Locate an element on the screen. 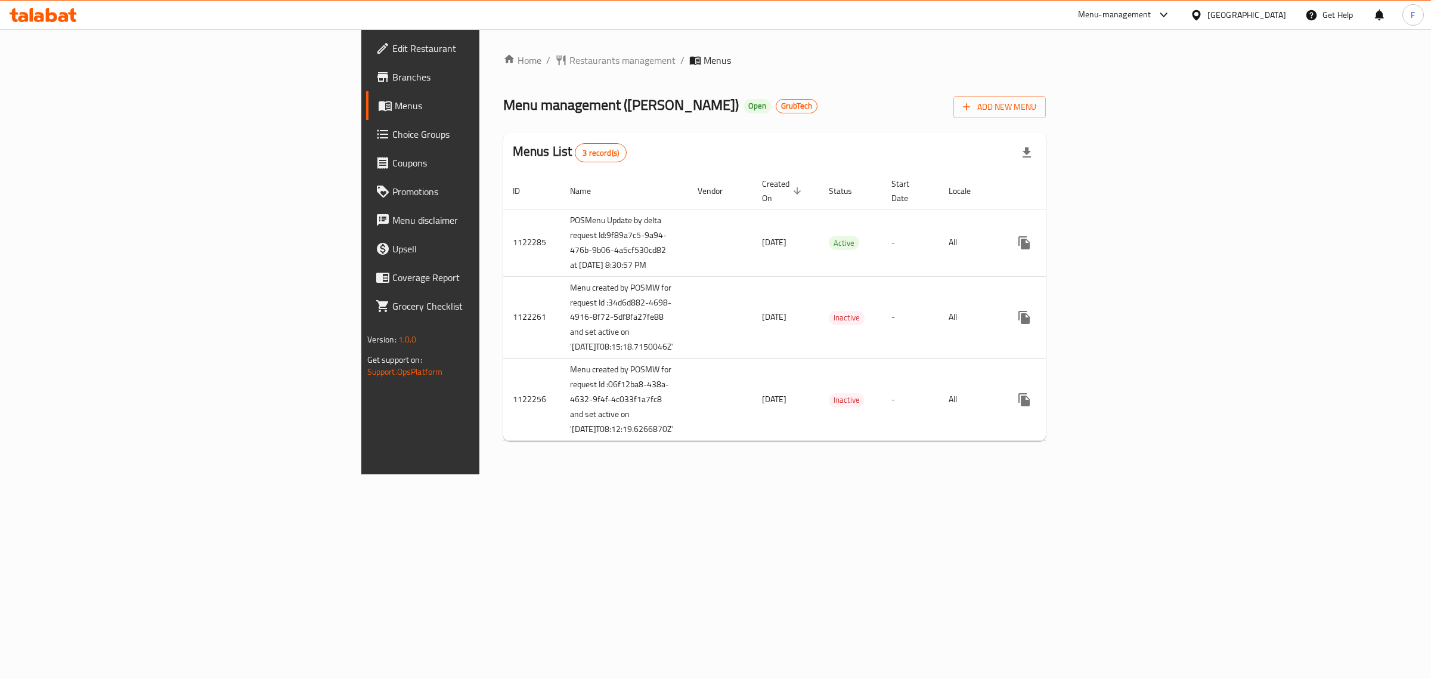 This screenshot has width=1431, height=679. span: ID is located at coordinates (524, 191).